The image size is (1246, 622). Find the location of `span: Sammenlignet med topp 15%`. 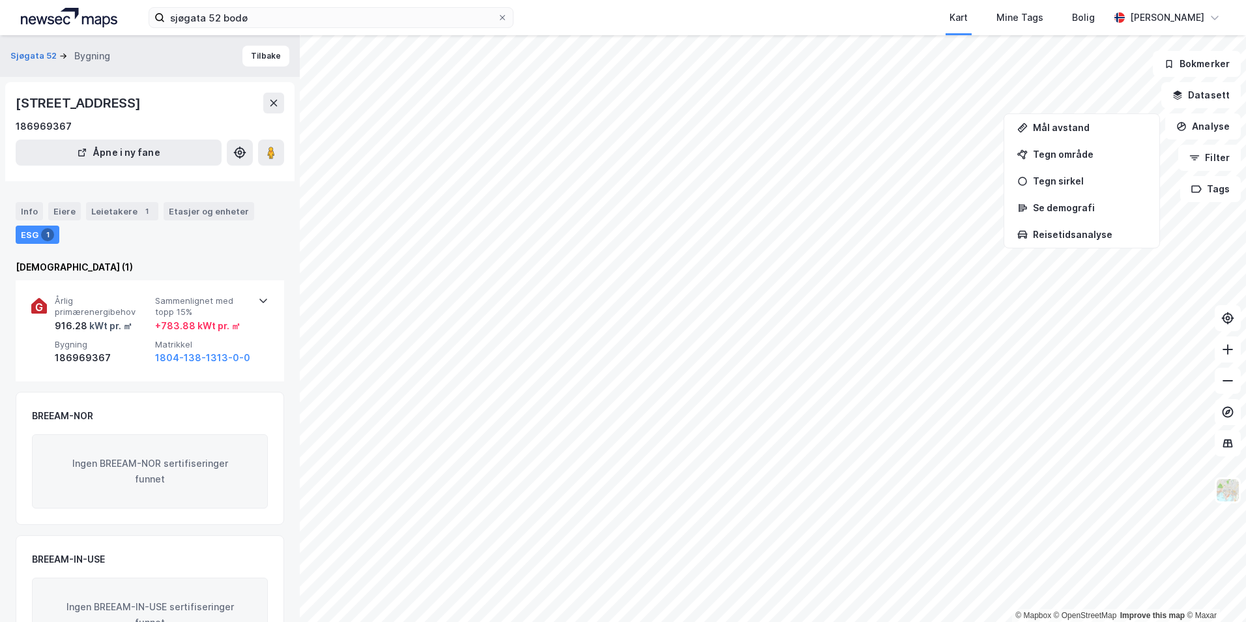

span: Sammenlignet med topp 15% is located at coordinates (203, 306).